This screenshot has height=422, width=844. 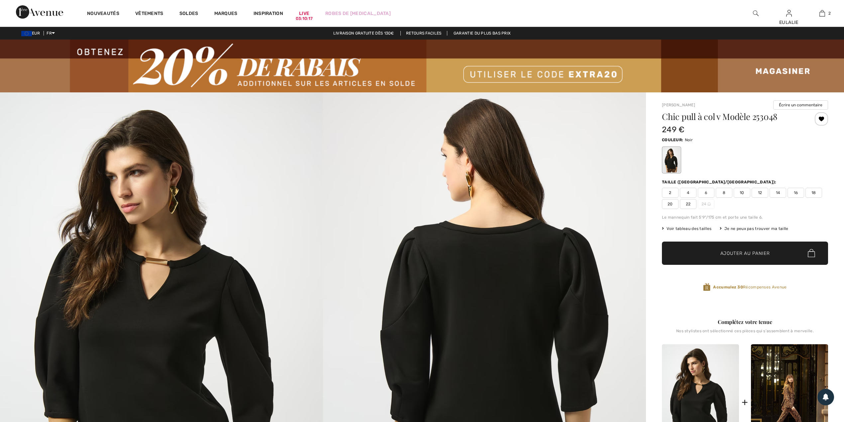 I want to click on img: Récompenses Avenue, so click(x=707, y=287).